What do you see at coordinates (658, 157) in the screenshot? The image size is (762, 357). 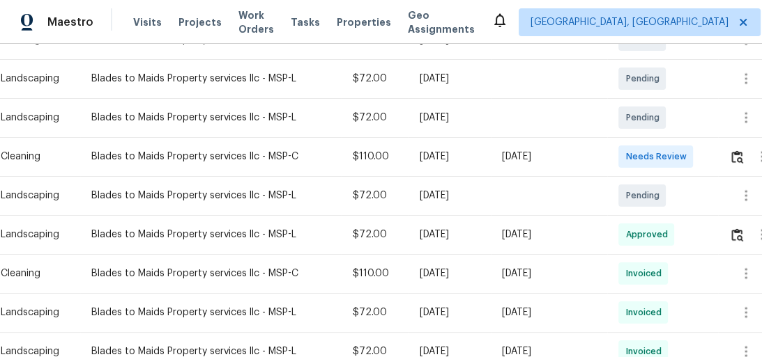 I see `span: Needs Review` at bounding box center [658, 157].